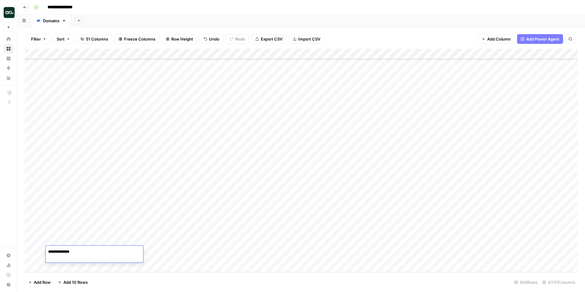 This screenshot has height=292, width=585. Describe the element at coordinates (499, 39) in the screenshot. I see `span: Add Column` at that location.